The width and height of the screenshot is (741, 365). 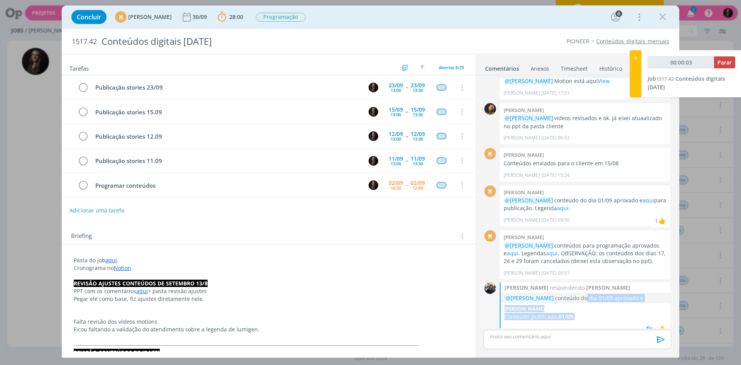 What do you see at coordinates (502, 67) in the screenshot?
I see `a: Comentários` at bounding box center [502, 67].